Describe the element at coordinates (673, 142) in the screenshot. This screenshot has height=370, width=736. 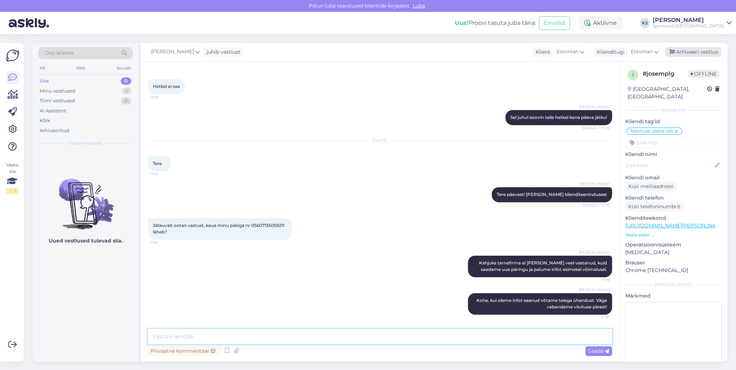
I see `input: Lisa tag` at that location.